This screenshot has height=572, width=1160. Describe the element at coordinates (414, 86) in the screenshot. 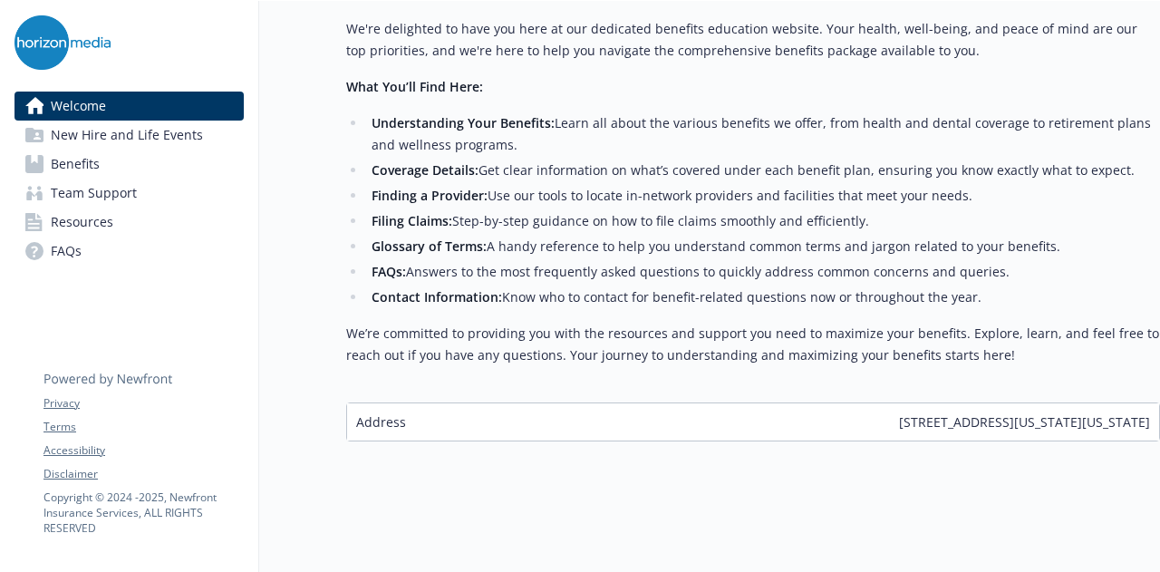

I see `strong: What You’ll Find Here:` at that location.